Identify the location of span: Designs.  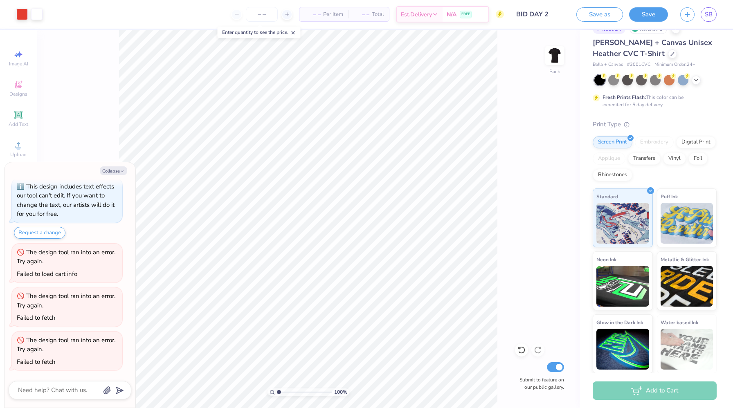
(18, 94).